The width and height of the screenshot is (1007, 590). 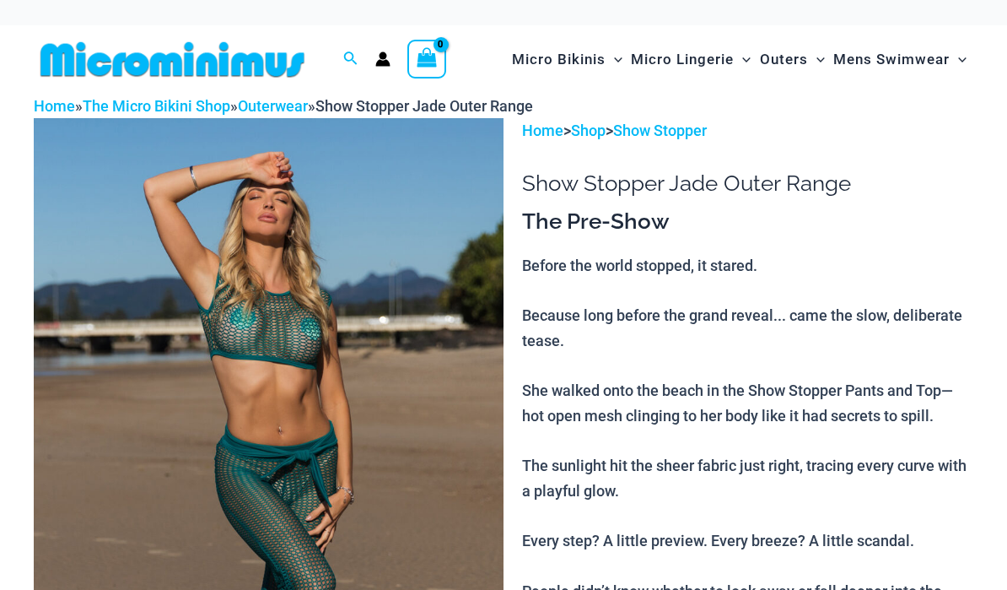 What do you see at coordinates (747, 183) in the screenshot?
I see `h1: Show Stopper Jade Outer Range` at bounding box center [747, 183].